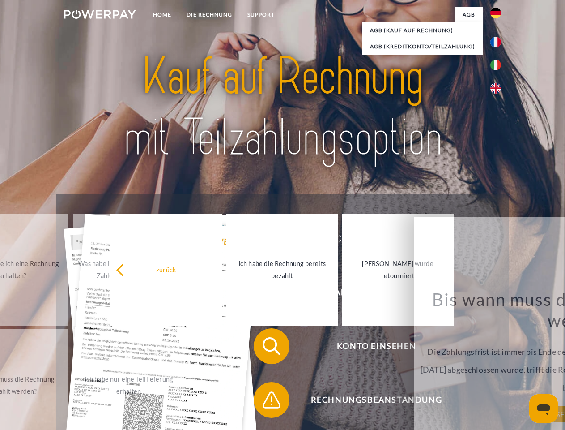 Image resolution: width=565 pixels, height=430 pixels. Describe the element at coordinates (128, 385) in the screenshot. I see `div: Ich habe nur eine Teillieferung erhalten` at that location.